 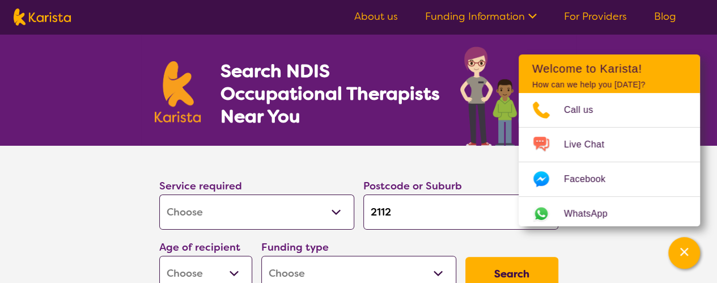 What do you see at coordinates (413, 186) in the screenshot?
I see `label: Postcode or Suburb` at bounding box center [413, 186].